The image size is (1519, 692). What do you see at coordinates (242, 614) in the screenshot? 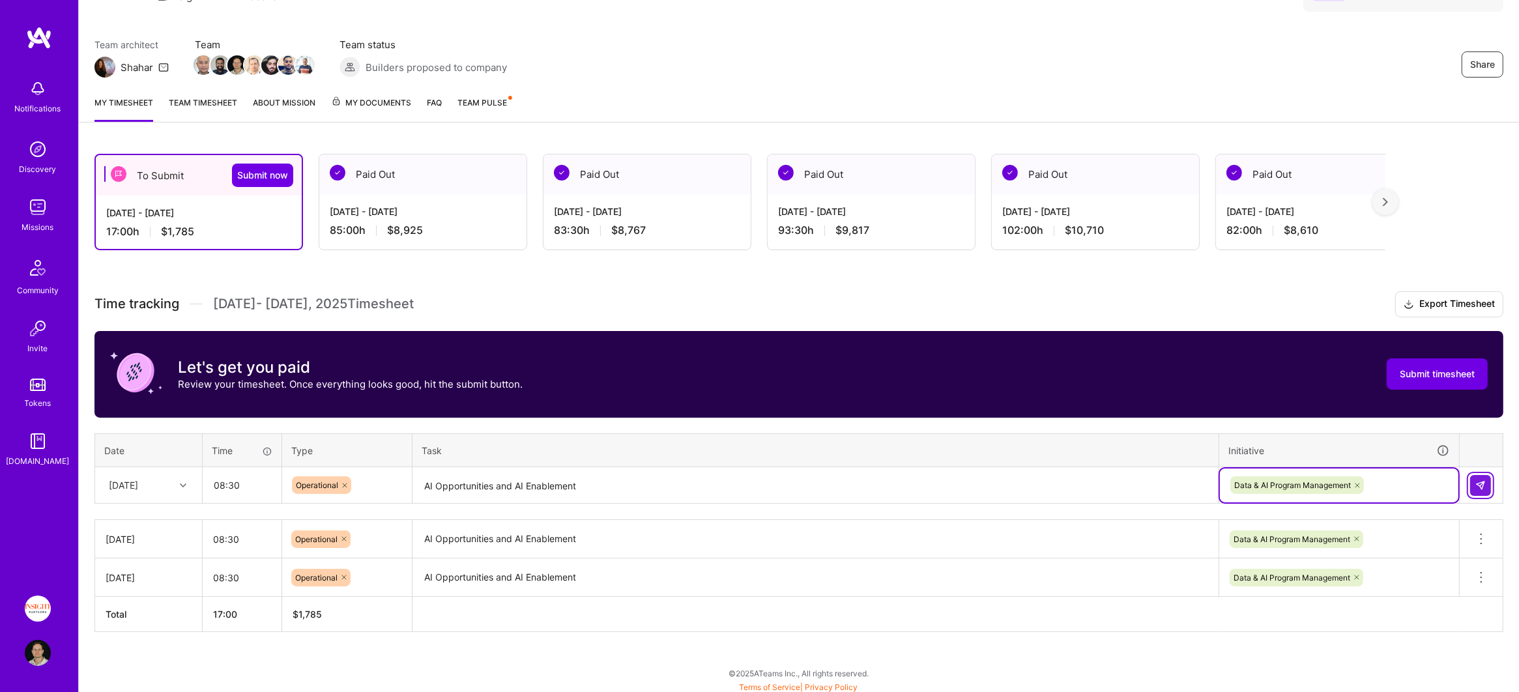
I see `th: 17:00` at bounding box center [242, 614].